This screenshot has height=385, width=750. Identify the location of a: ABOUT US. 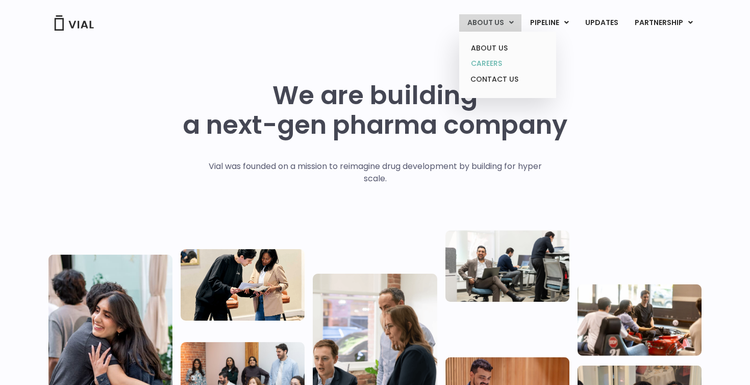
(507, 48).